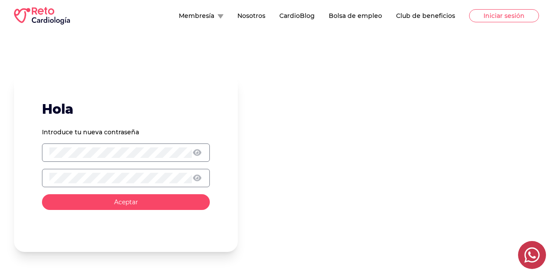 The width and height of the screenshot is (553, 276). I want to click on a: Nosotros, so click(252, 16).